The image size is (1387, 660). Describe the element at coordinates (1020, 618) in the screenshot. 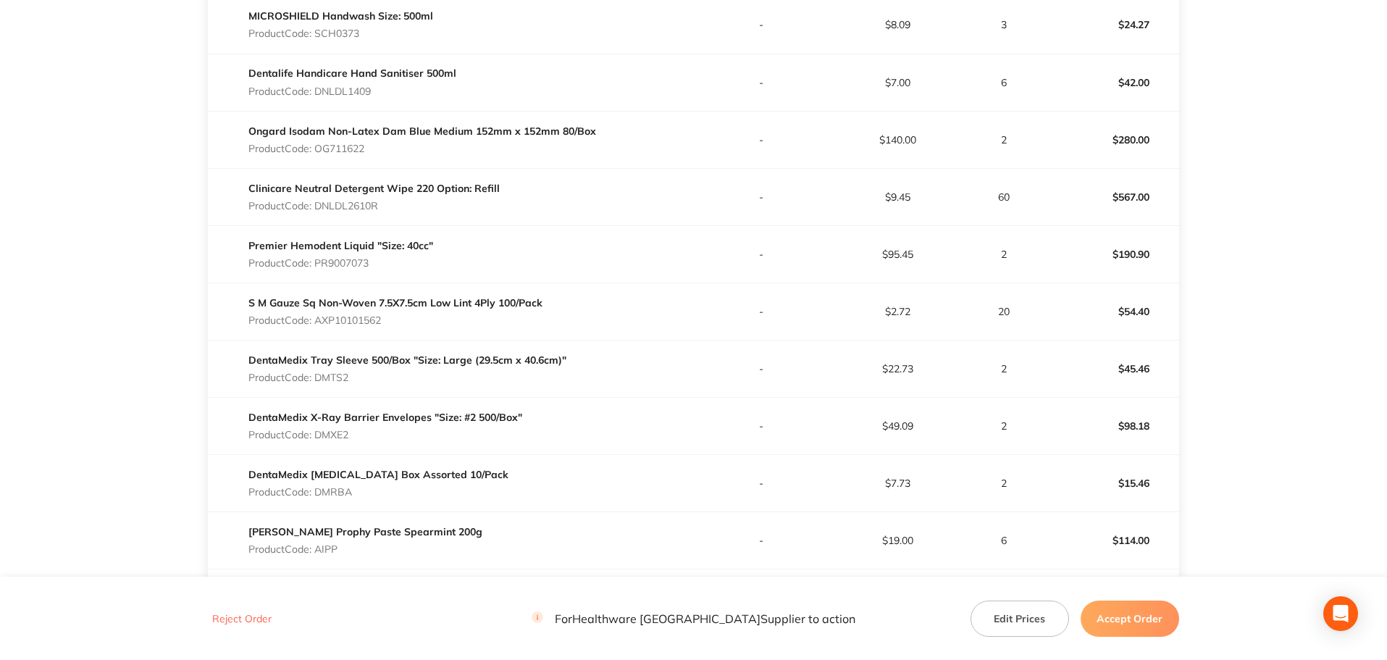

I see `button: Edit Prices` at that location.